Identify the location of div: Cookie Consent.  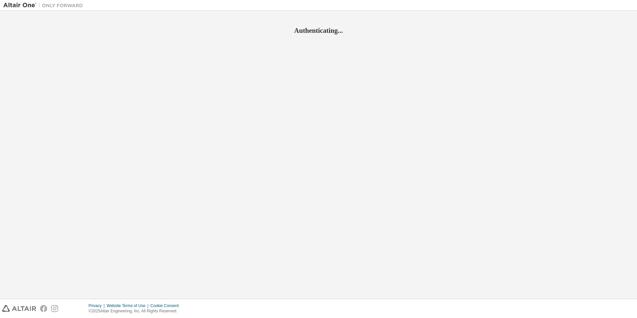
(166, 306).